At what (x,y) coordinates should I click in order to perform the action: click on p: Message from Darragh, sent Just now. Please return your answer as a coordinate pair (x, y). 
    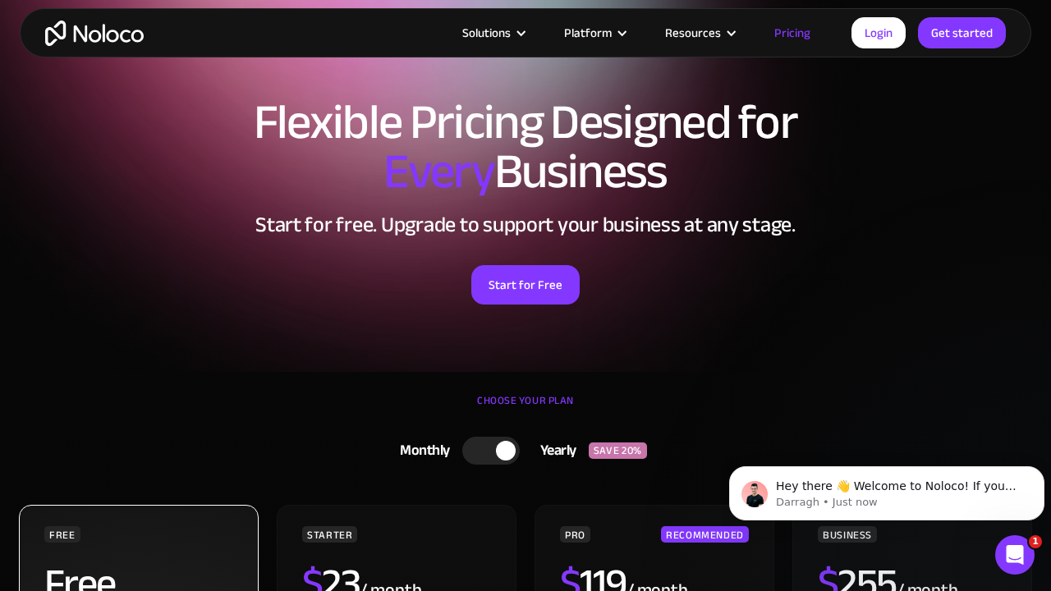
    Looking at the image, I should click on (177, 71).